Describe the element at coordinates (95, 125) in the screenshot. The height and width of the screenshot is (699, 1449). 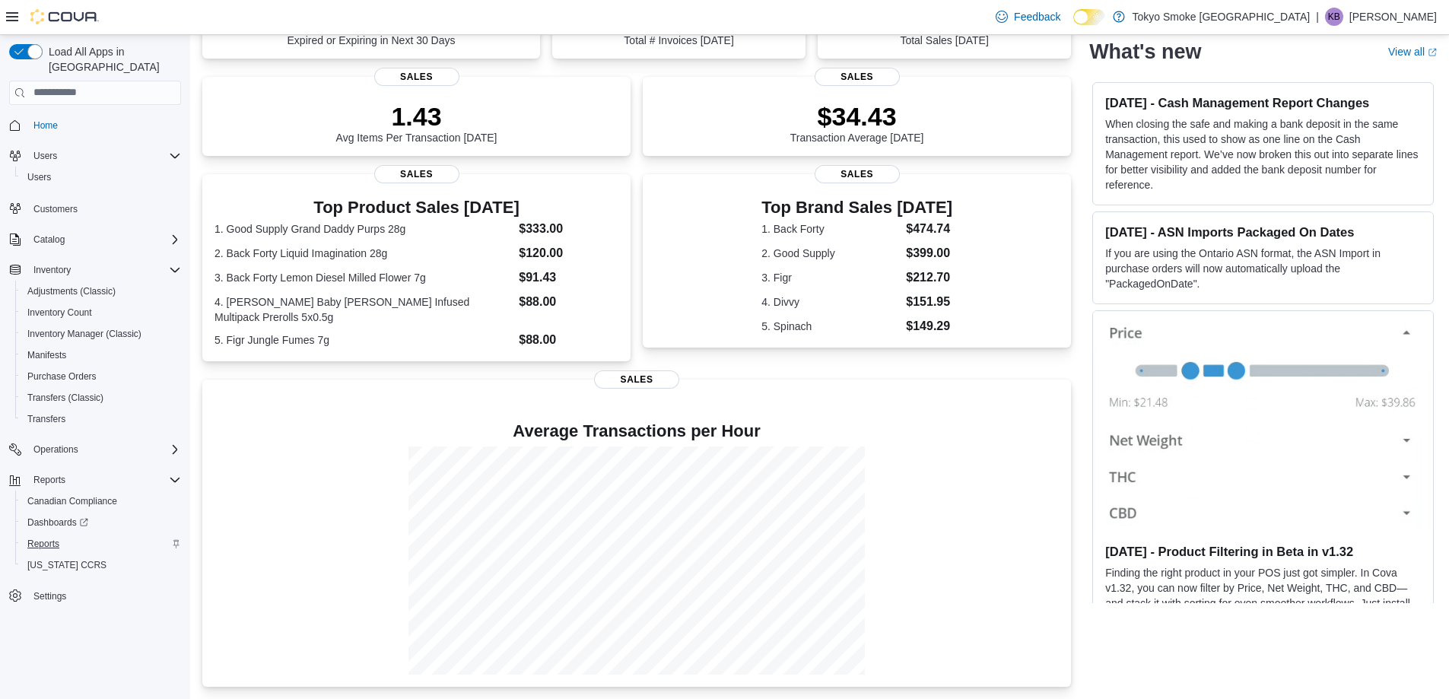
I see `button: Home` at that location.